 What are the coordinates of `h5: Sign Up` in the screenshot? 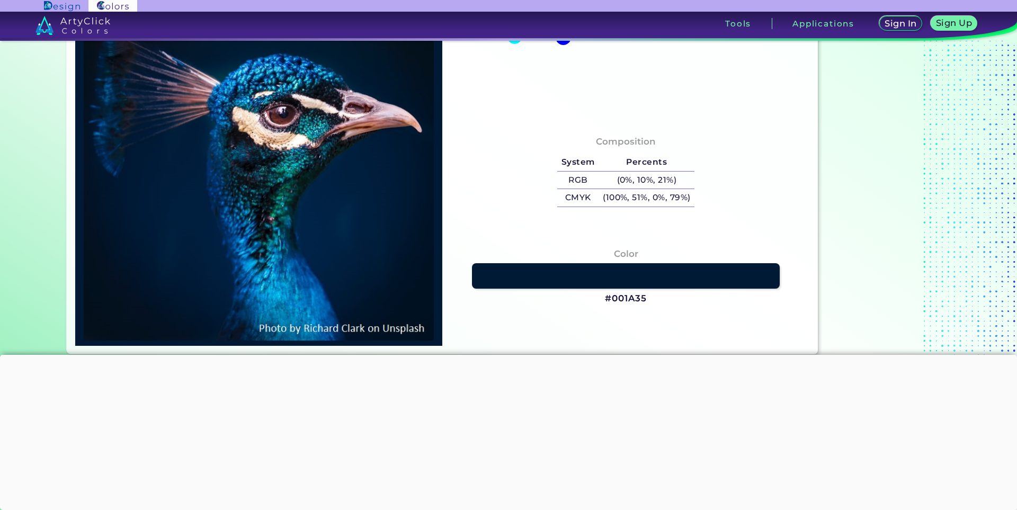 It's located at (954, 23).